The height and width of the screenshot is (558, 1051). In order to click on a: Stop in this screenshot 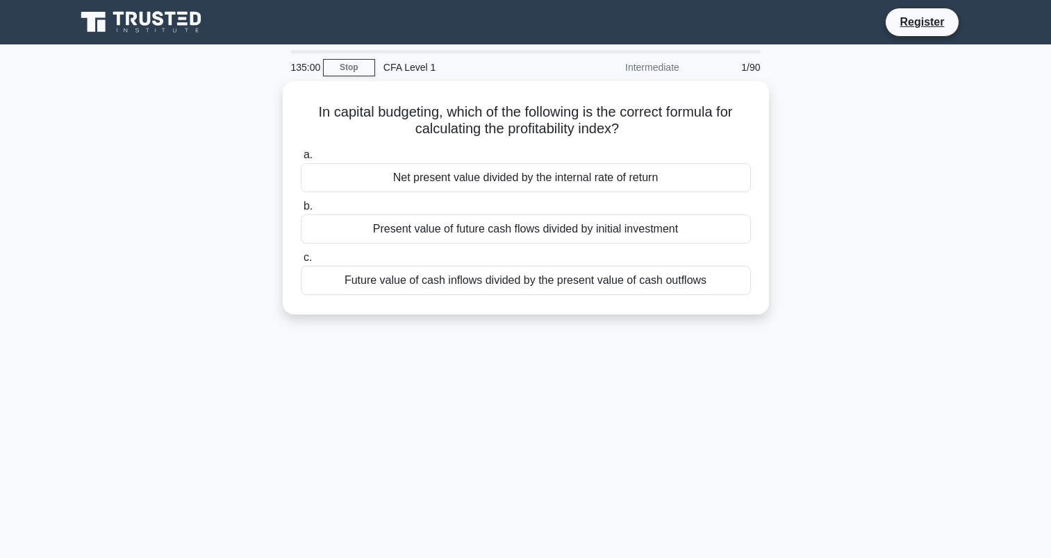, I will do `click(349, 67)`.